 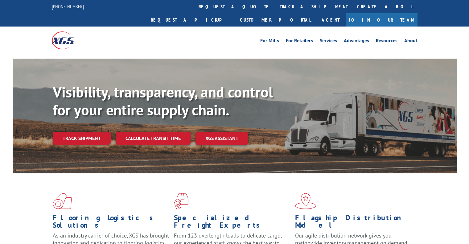 I want to click on img: xgs-icon-total-supply-chain-intelligence-red, so click(x=62, y=201).